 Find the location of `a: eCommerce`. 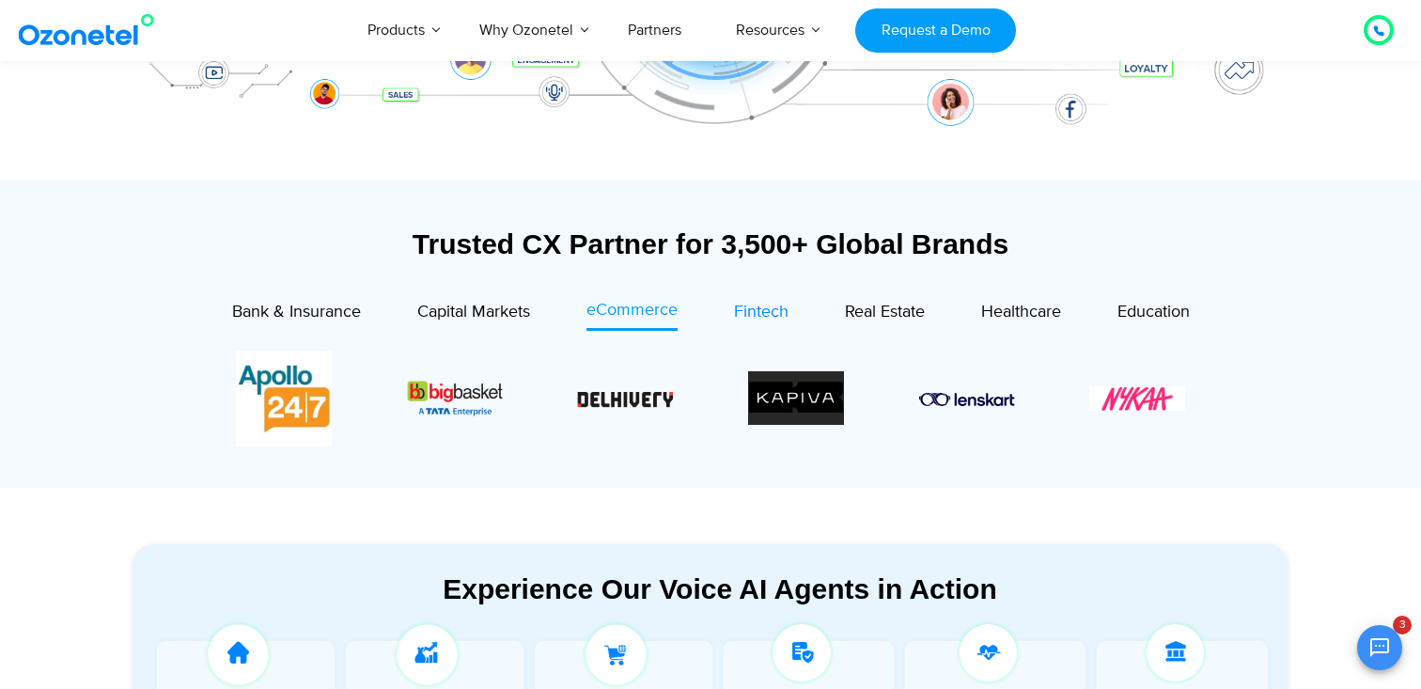

a: eCommerce is located at coordinates (632, 314).